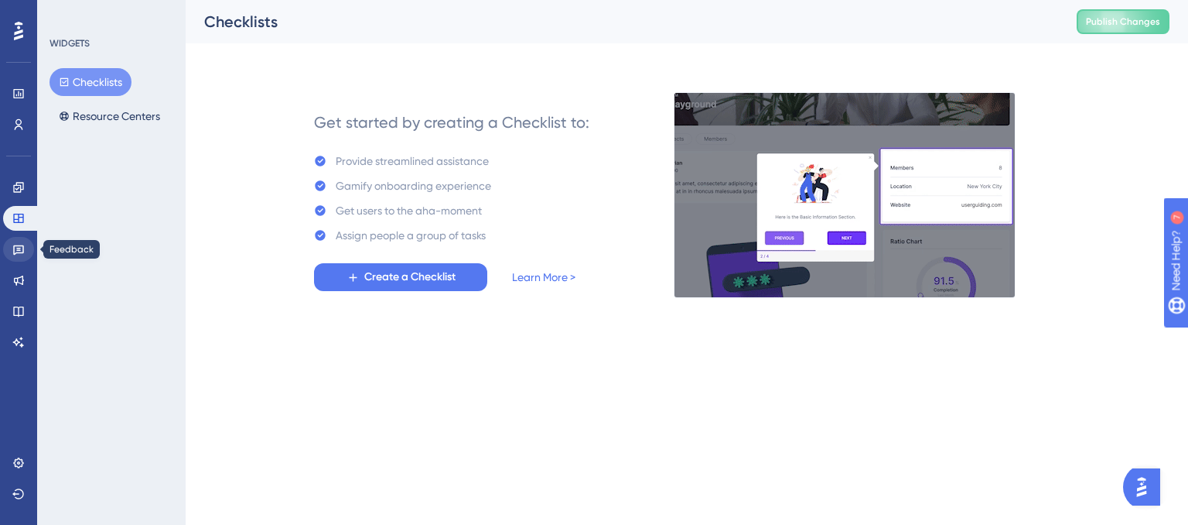 This screenshot has width=1188, height=525. I want to click on img: launcher-image-alternative-text, so click(19, 23).